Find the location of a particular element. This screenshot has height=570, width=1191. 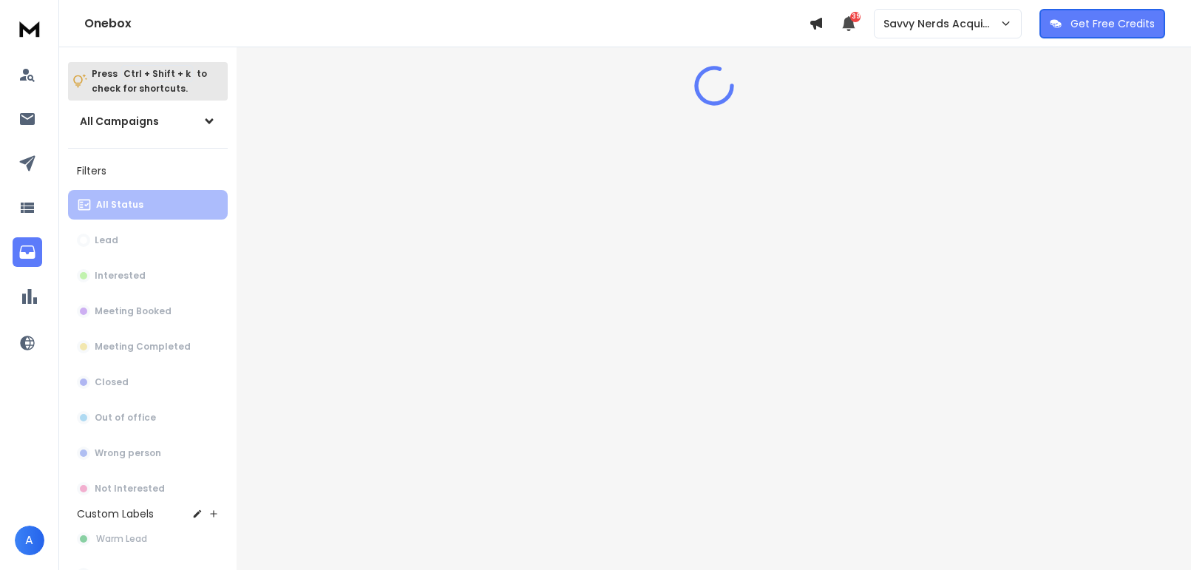

button: A is located at coordinates (30, 540).